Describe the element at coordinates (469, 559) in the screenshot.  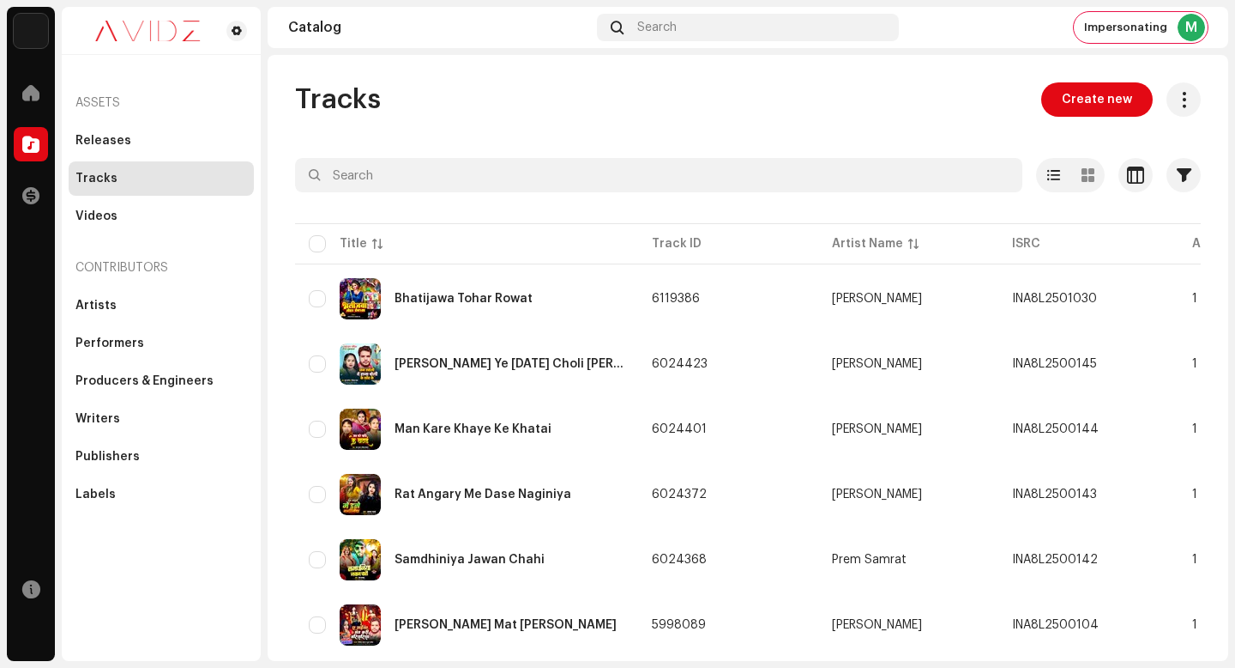
I see `div: Samdhiniya Jawan Chahi` at that location.